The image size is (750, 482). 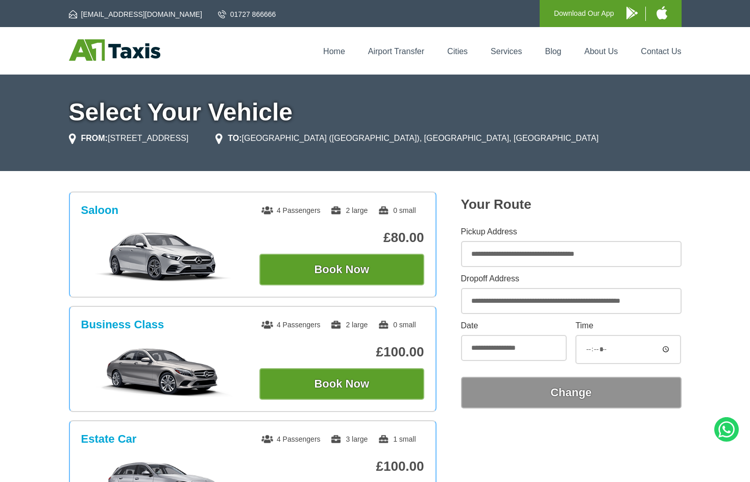 I want to click on h3: Estate Car, so click(x=109, y=439).